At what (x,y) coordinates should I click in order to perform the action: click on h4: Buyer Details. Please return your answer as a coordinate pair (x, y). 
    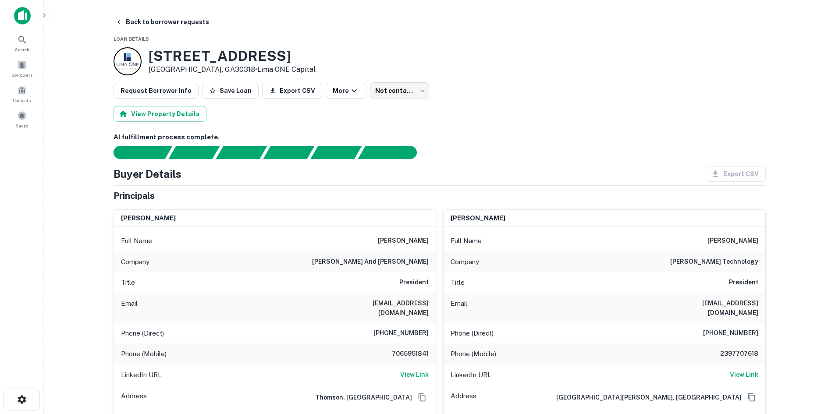
    Looking at the image, I should click on (147, 174).